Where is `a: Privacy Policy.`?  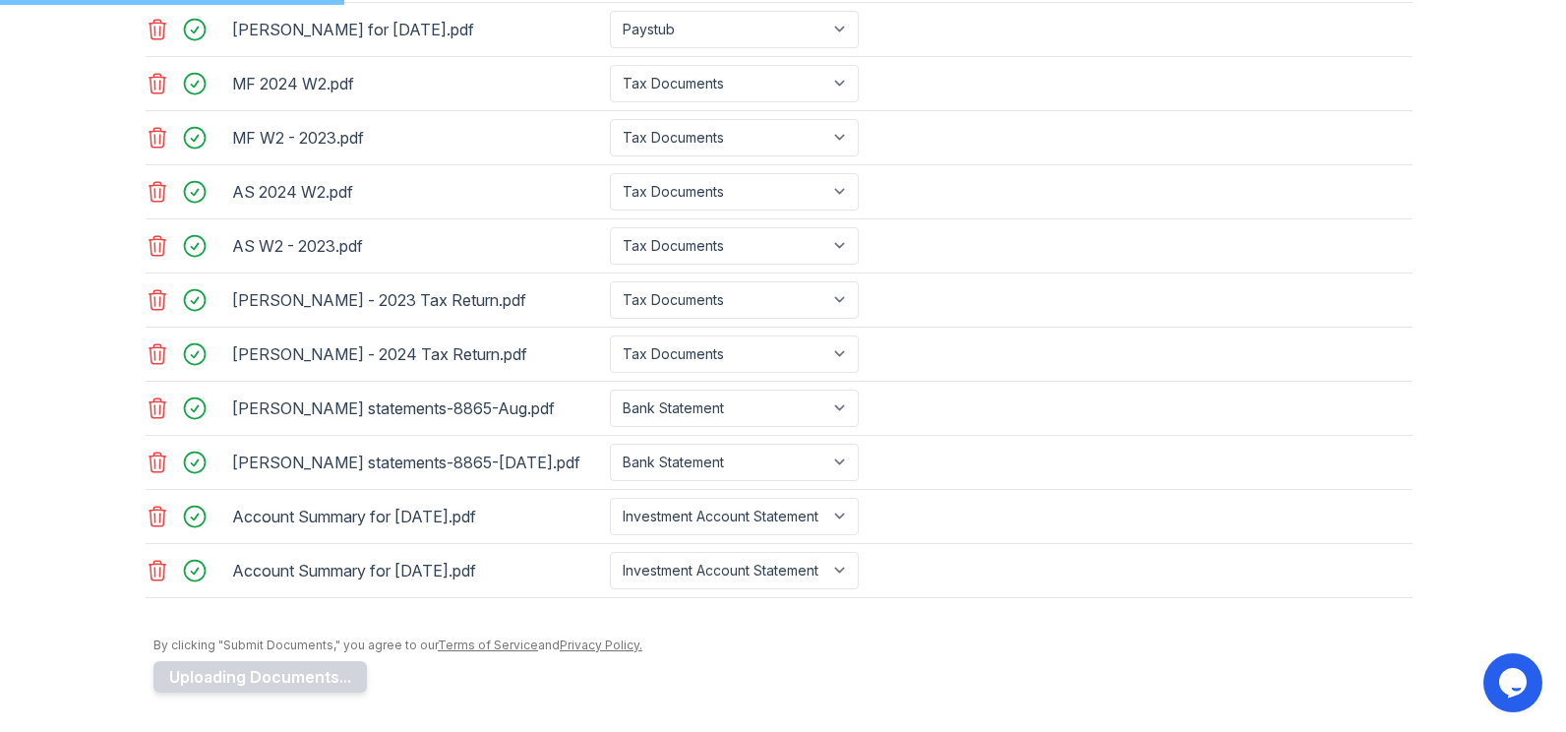
a: Privacy Policy. is located at coordinates (601, 644).